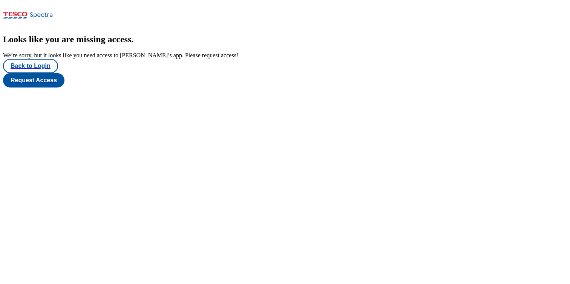  I want to click on button: Request Access, so click(34, 80).